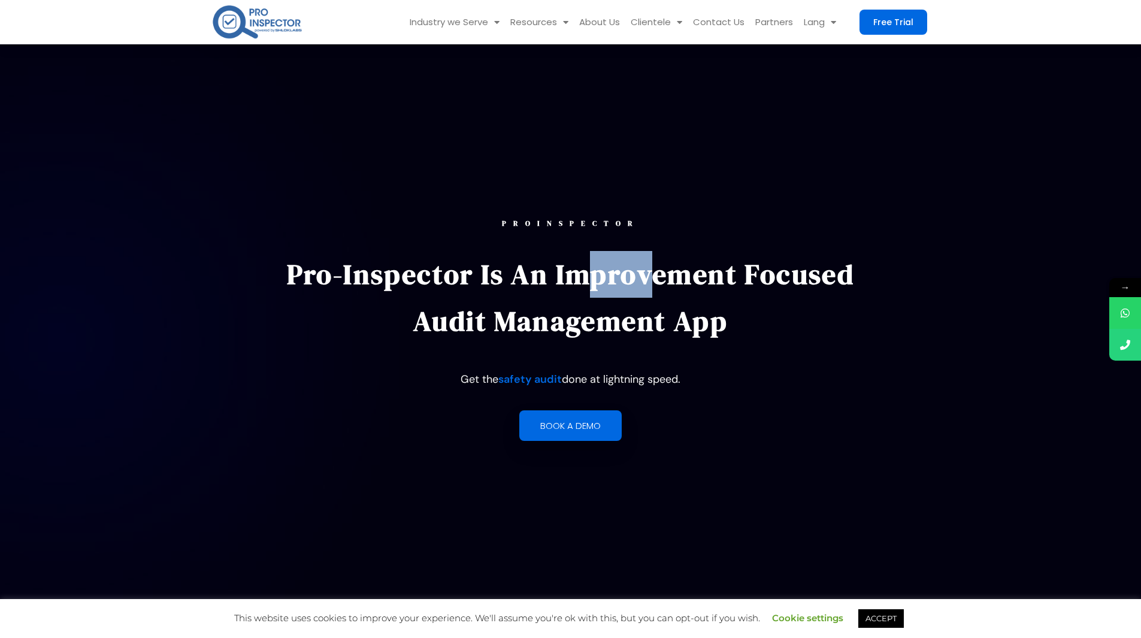 The image size is (1141, 638). I want to click on a: Free Trial, so click(893, 22).